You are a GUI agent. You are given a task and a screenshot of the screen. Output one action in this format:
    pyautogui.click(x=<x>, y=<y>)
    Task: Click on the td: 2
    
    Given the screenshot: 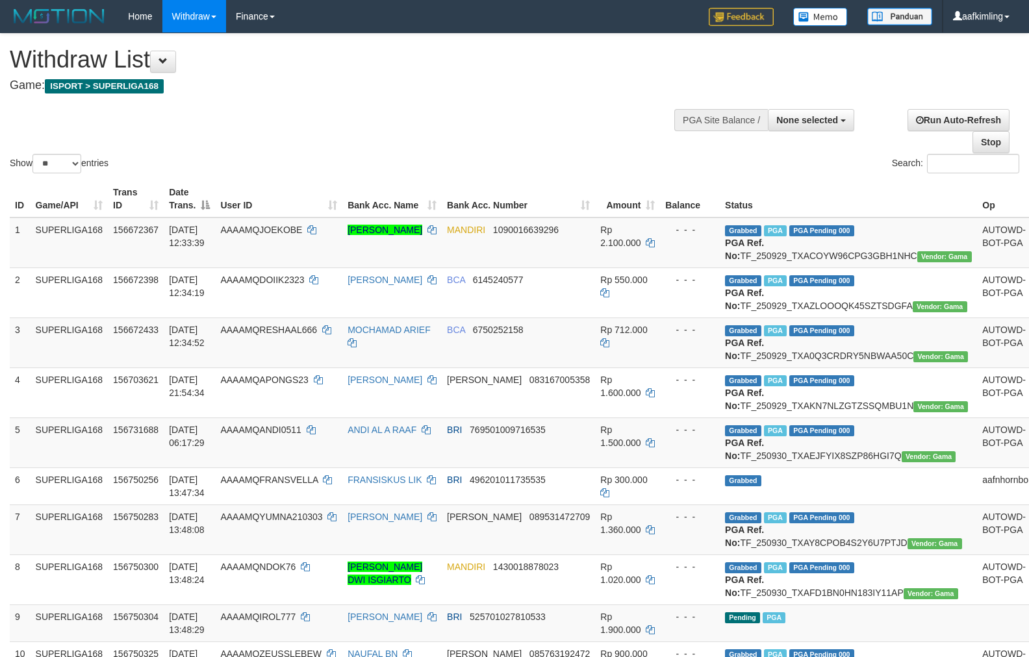 What is the action you would take?
    pyautogui.click(x=20, y=292)
    